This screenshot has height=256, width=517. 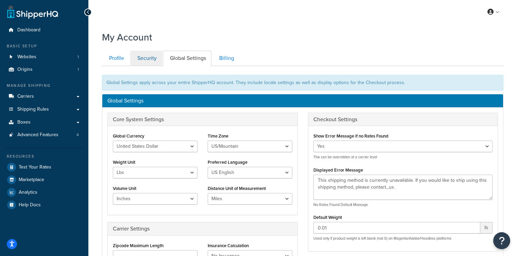 What do you see at coordinates (44, 167) in the screenshot?
I see `a: Test Your Rates` at bounding box center [44, 167].